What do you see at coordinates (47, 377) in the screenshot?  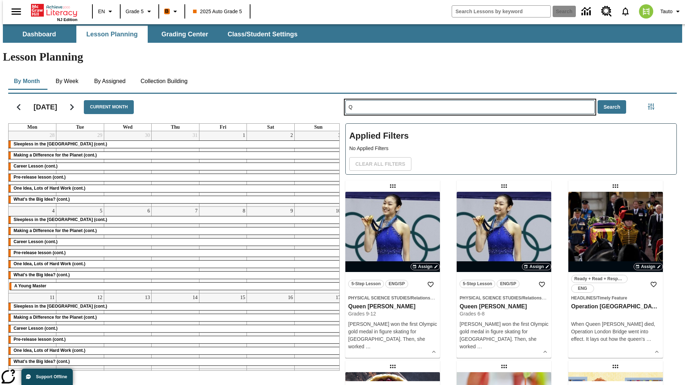 I see `button: Support Offline` at bounding box center [47, 377].